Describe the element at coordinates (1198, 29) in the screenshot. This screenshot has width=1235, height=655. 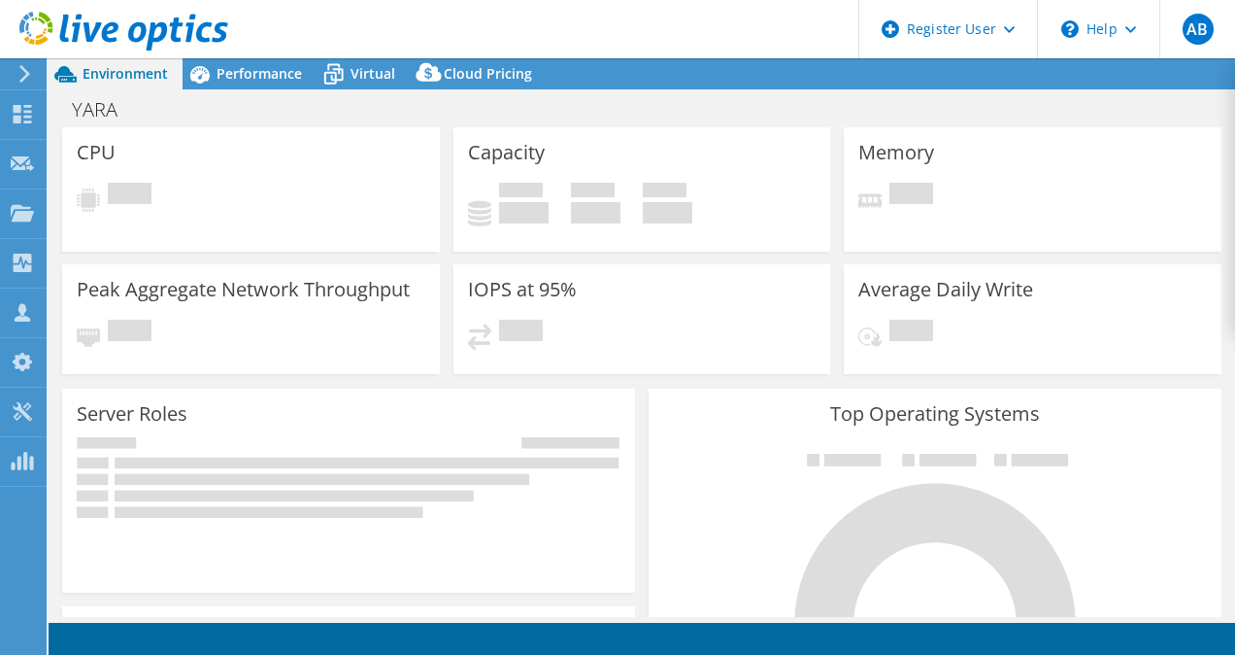
I see `span: AB` at that location.